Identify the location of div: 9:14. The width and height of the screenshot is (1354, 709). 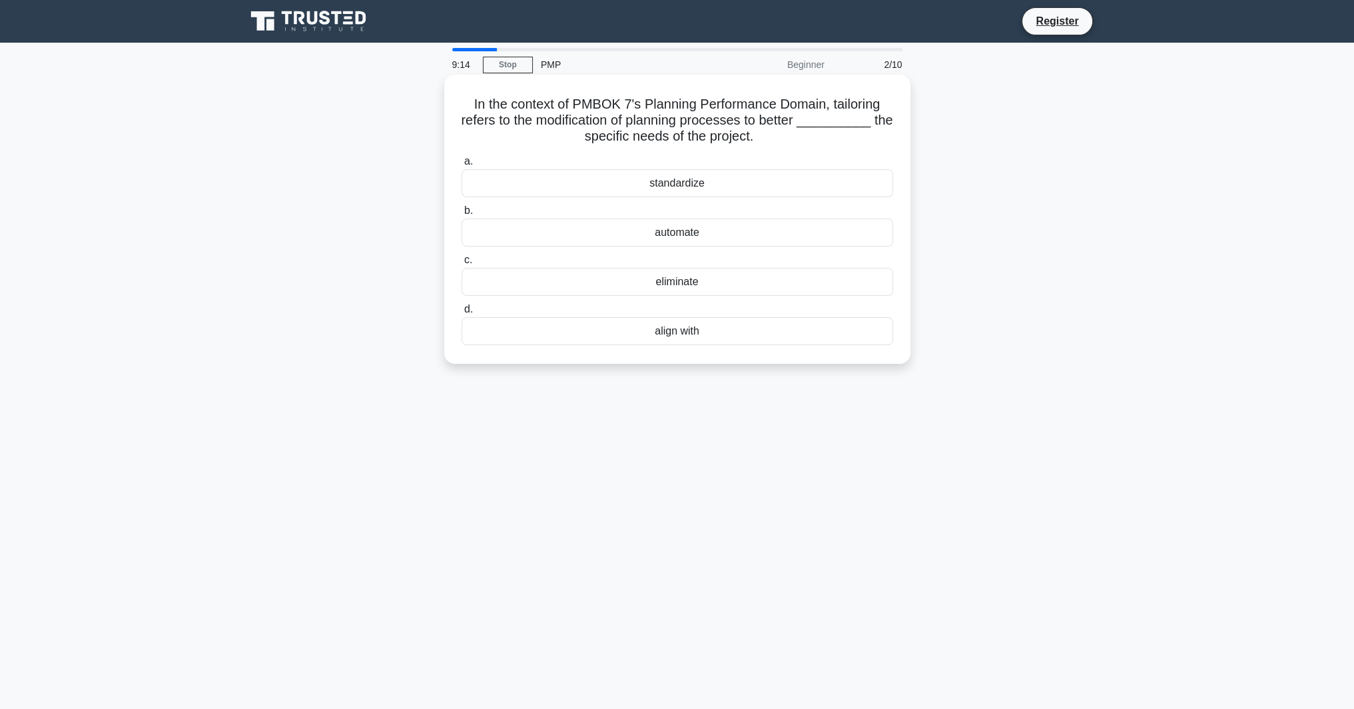
(464, 65).